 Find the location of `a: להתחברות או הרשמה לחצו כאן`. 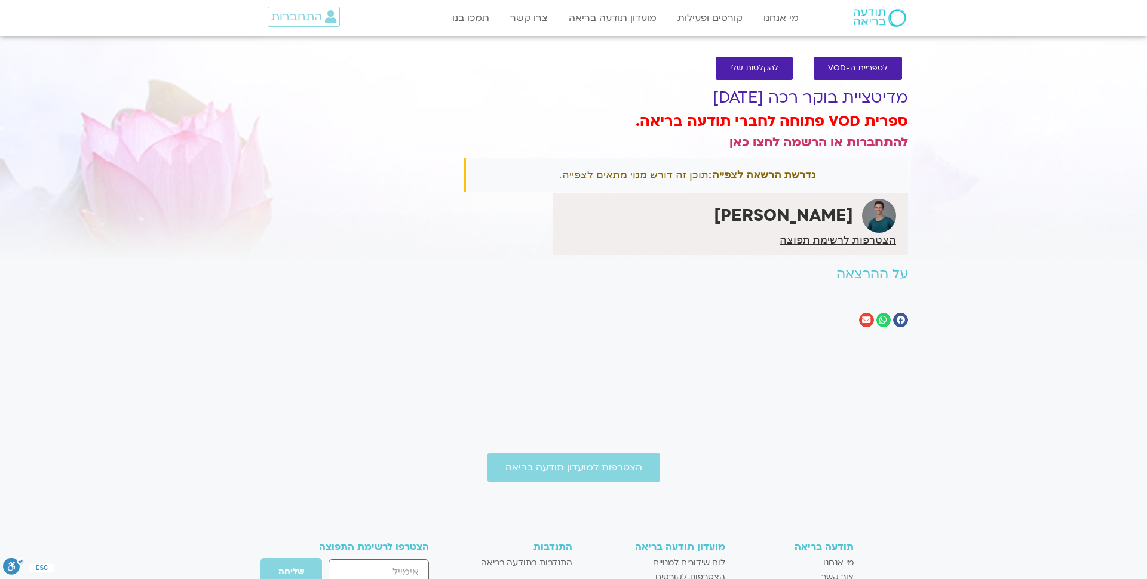

a: להתחברות או הרשמה לחצו כאן is located at coordinates (818, 142).